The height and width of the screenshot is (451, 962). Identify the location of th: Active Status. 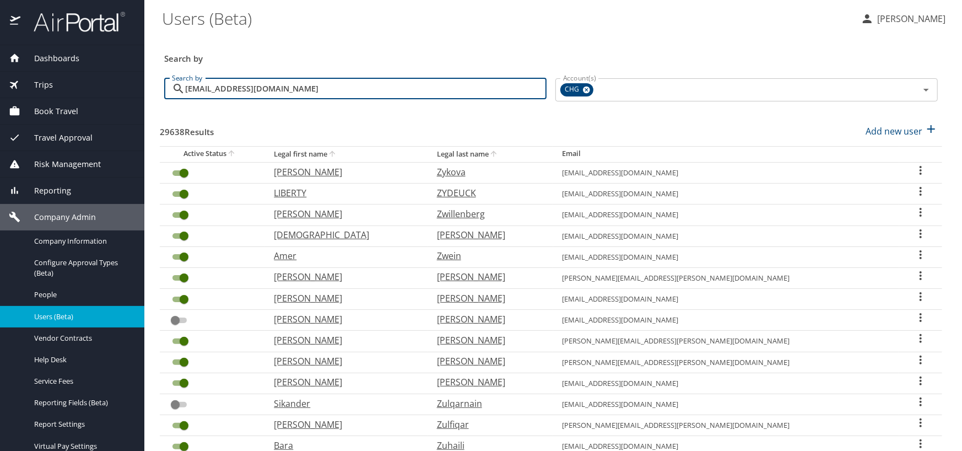
(212, 154).